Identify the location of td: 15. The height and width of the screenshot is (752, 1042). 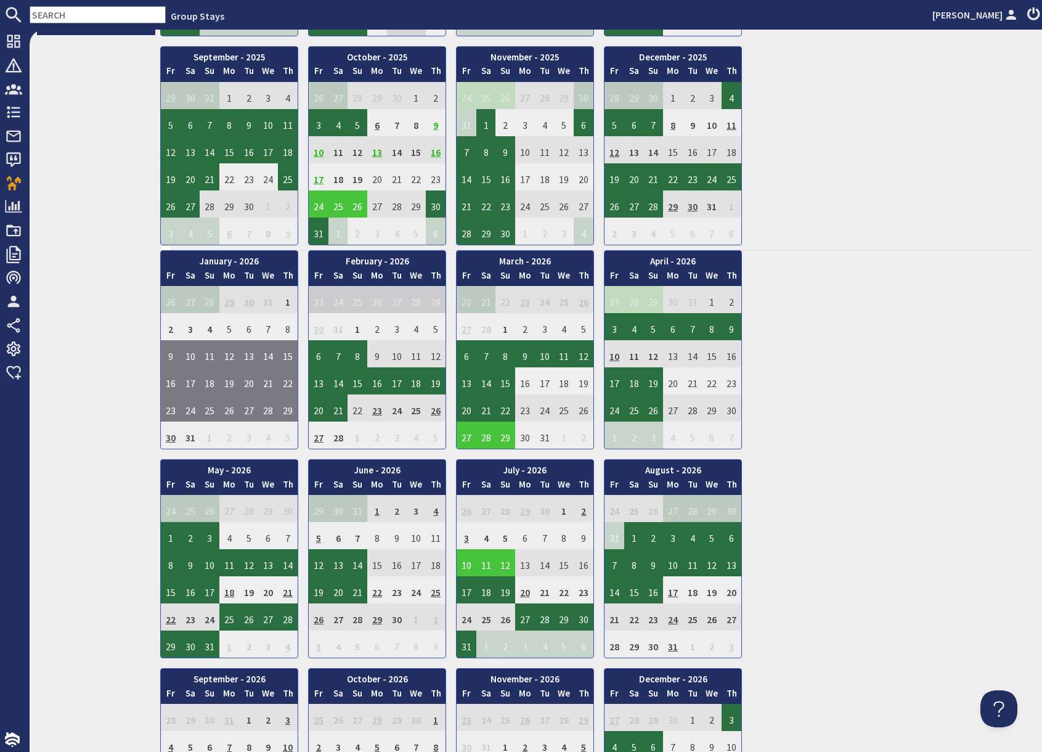
(673, 150).